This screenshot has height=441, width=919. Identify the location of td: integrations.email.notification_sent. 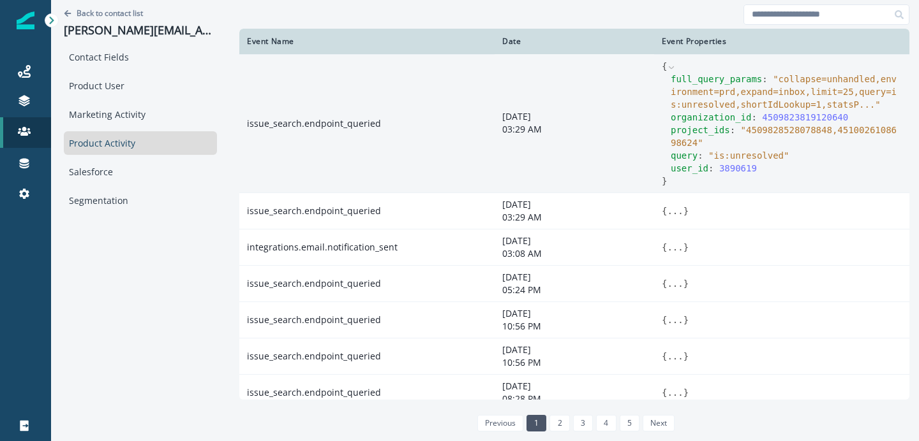
(367, 247).